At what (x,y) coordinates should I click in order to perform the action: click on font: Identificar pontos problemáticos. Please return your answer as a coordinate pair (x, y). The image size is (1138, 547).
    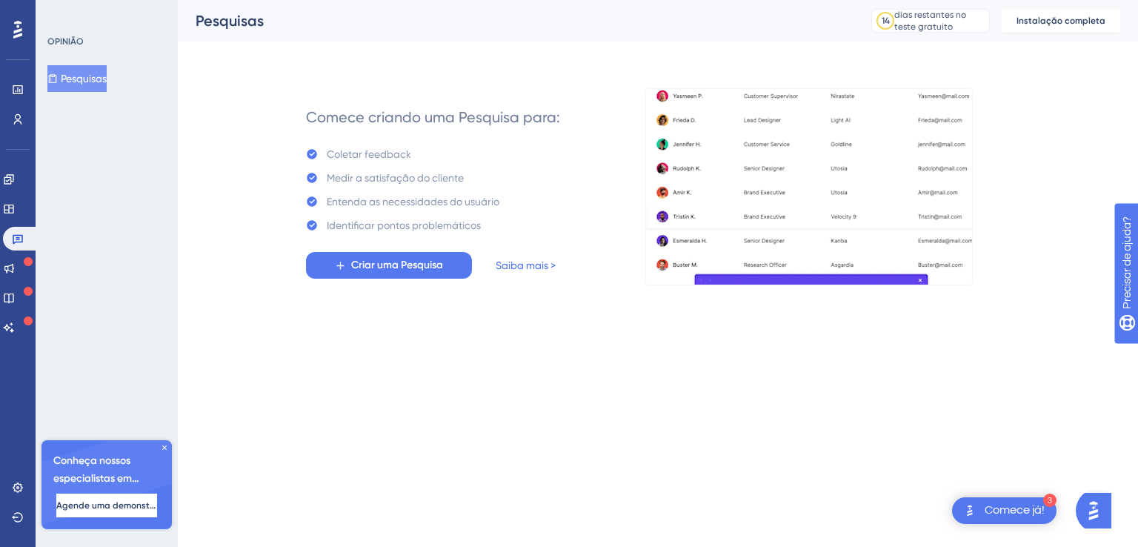
    Looking at the image, I should click on (404, 225).